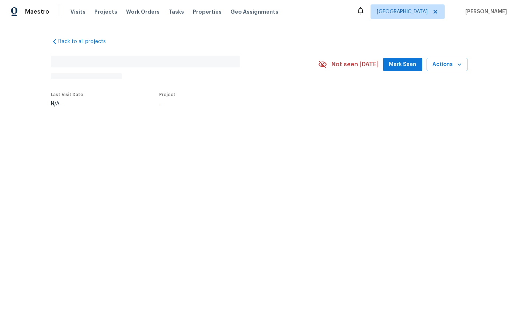  Describe the element at coordinates (78, 12) in the screenshot. I see `span: Visits` at that location.